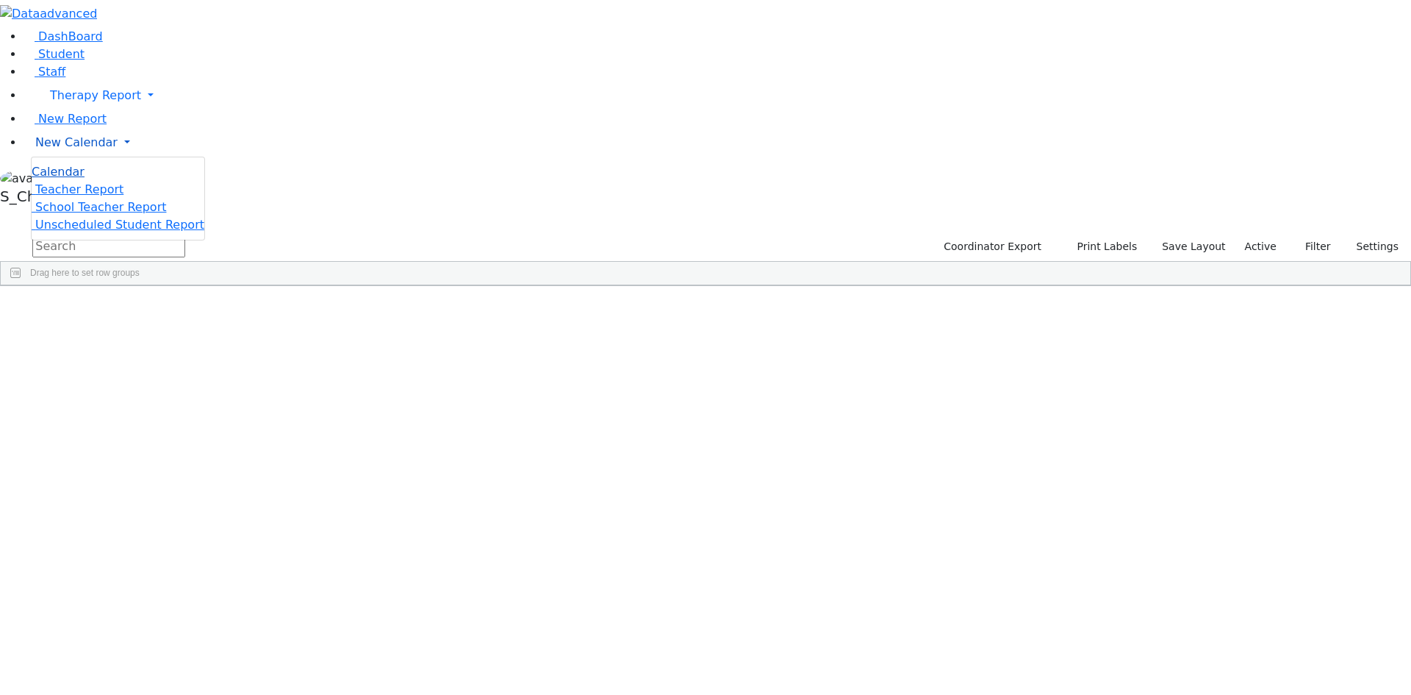 The height and width of the screenshot is (695, 1411). What do you see at coordinates (99, 207) in the screenshot?
I see `a: School Teacher Report` at bounding box center [99, 207].